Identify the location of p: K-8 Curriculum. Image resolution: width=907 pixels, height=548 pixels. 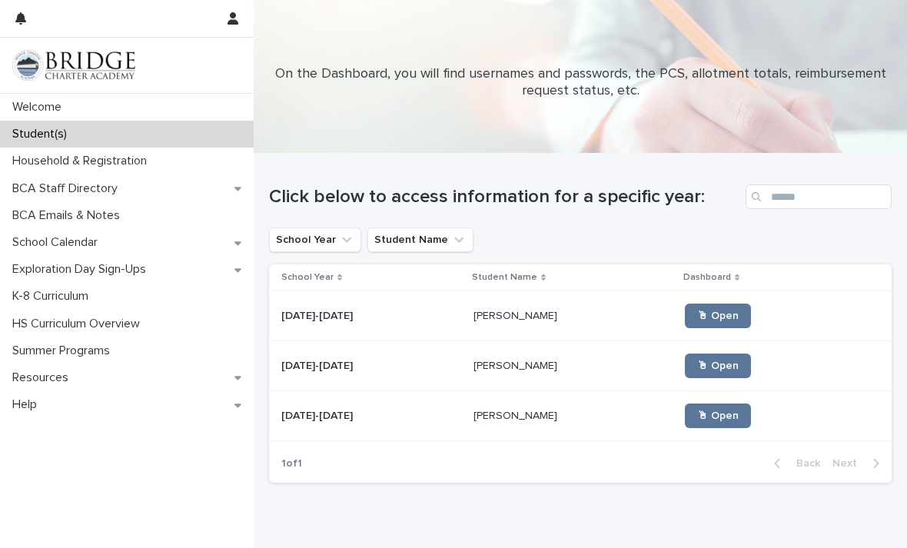
(53, 296).